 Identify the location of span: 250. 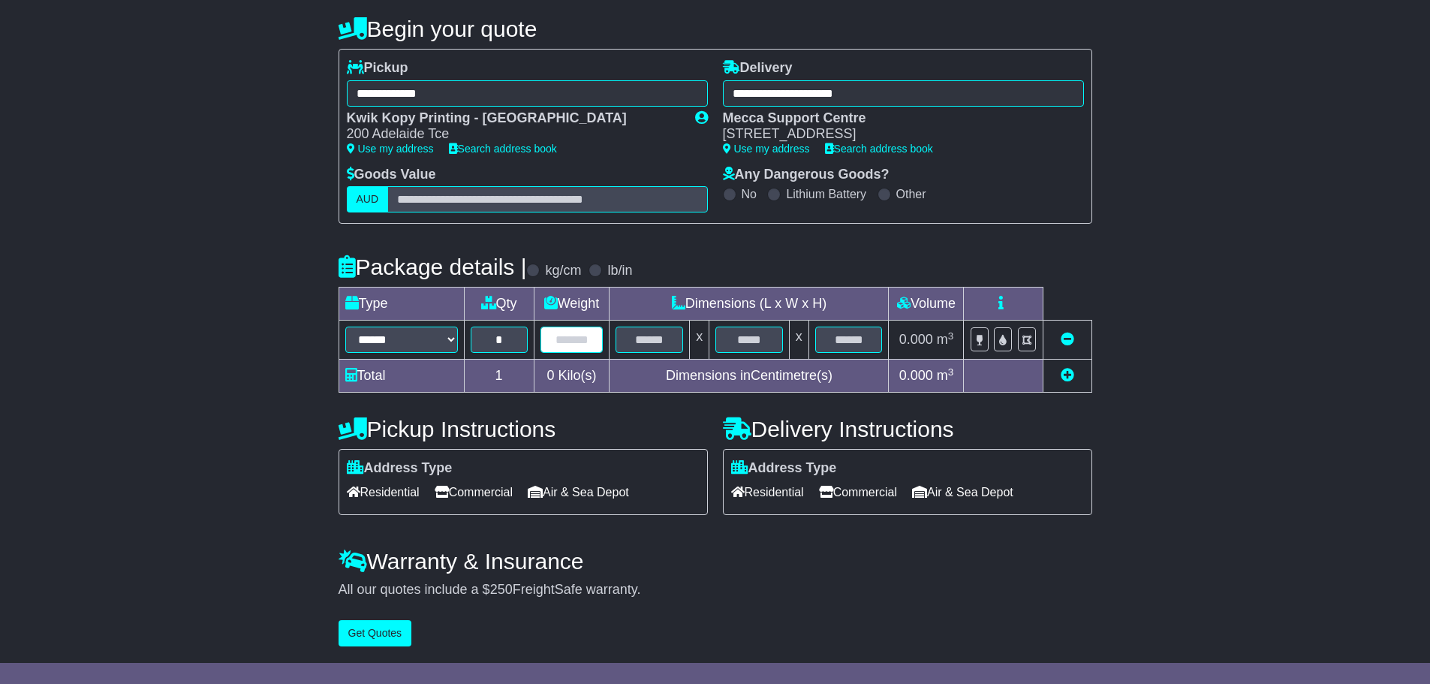
(501, 589).